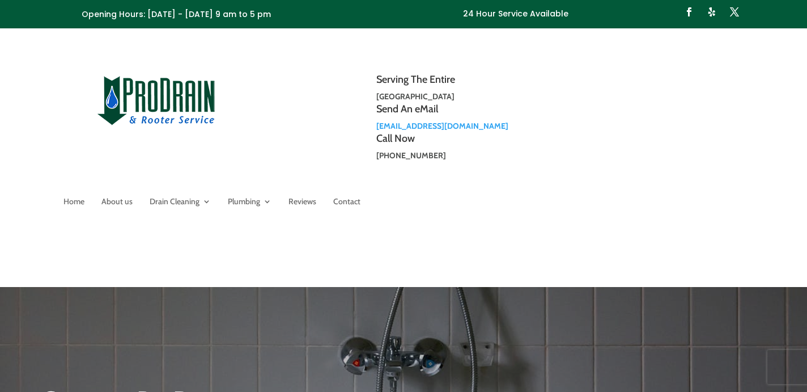  Describe the element at coordinates (407, 109) in the screenshot. I see `span: Send An eMail` at that location.